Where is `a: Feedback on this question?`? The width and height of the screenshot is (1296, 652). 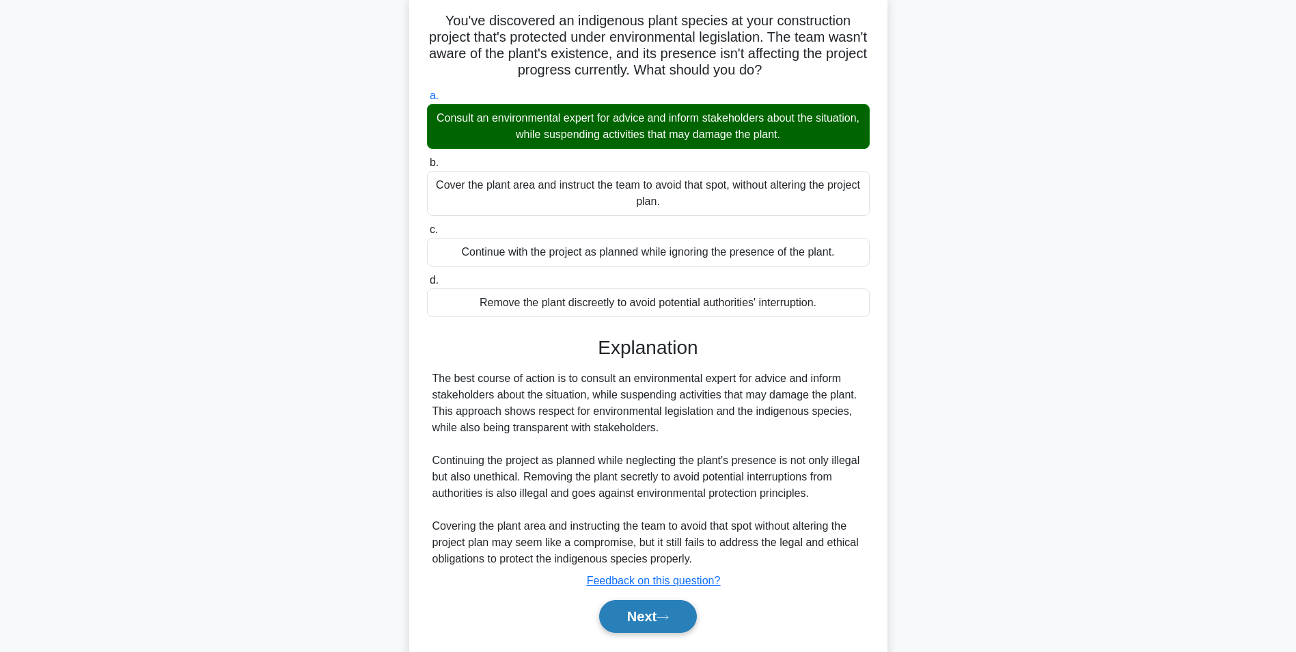
a: Feedback on this question? is located at coordinates (654, 580).